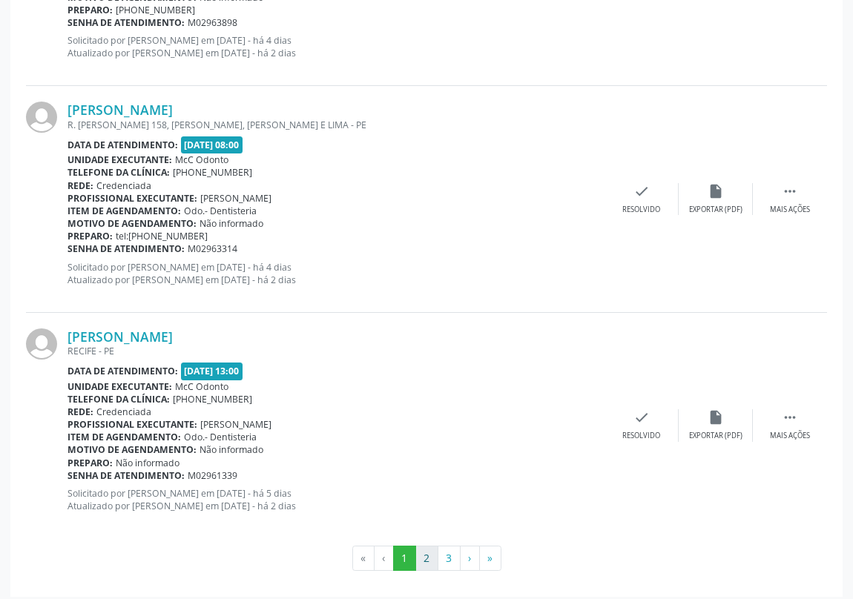 The width and height of the screenshot is (853, 599). Describe the element at coordinates (336, 351) in the screenshot. I see `div: RECIFE - PE` at that location.